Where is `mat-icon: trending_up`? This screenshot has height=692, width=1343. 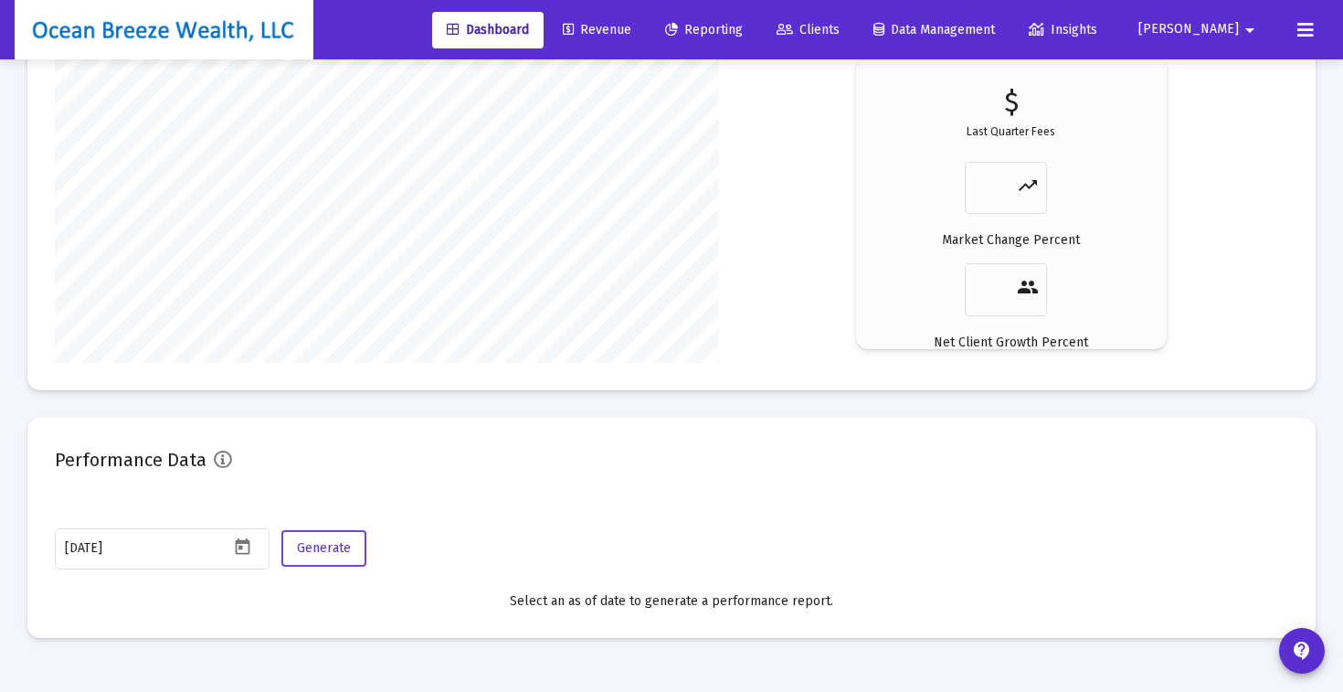
mat-icon: trending_up is located at coordinates (1028, 185).